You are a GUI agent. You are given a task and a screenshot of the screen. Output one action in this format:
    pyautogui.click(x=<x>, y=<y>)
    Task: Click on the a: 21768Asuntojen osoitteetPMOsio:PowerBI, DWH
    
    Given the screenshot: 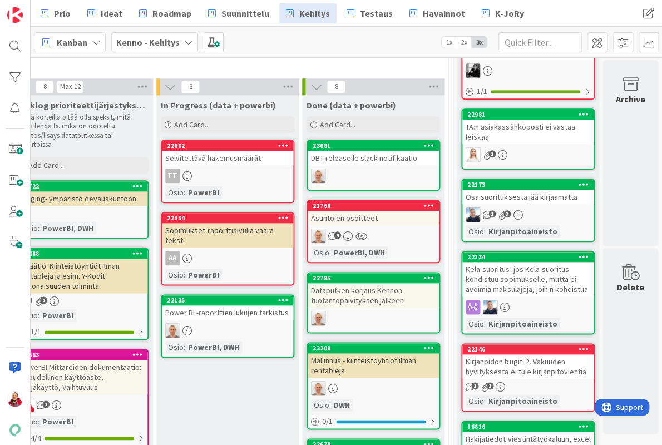 What is the action you would take?
    pyautogui.click(x=373, y=231)
    